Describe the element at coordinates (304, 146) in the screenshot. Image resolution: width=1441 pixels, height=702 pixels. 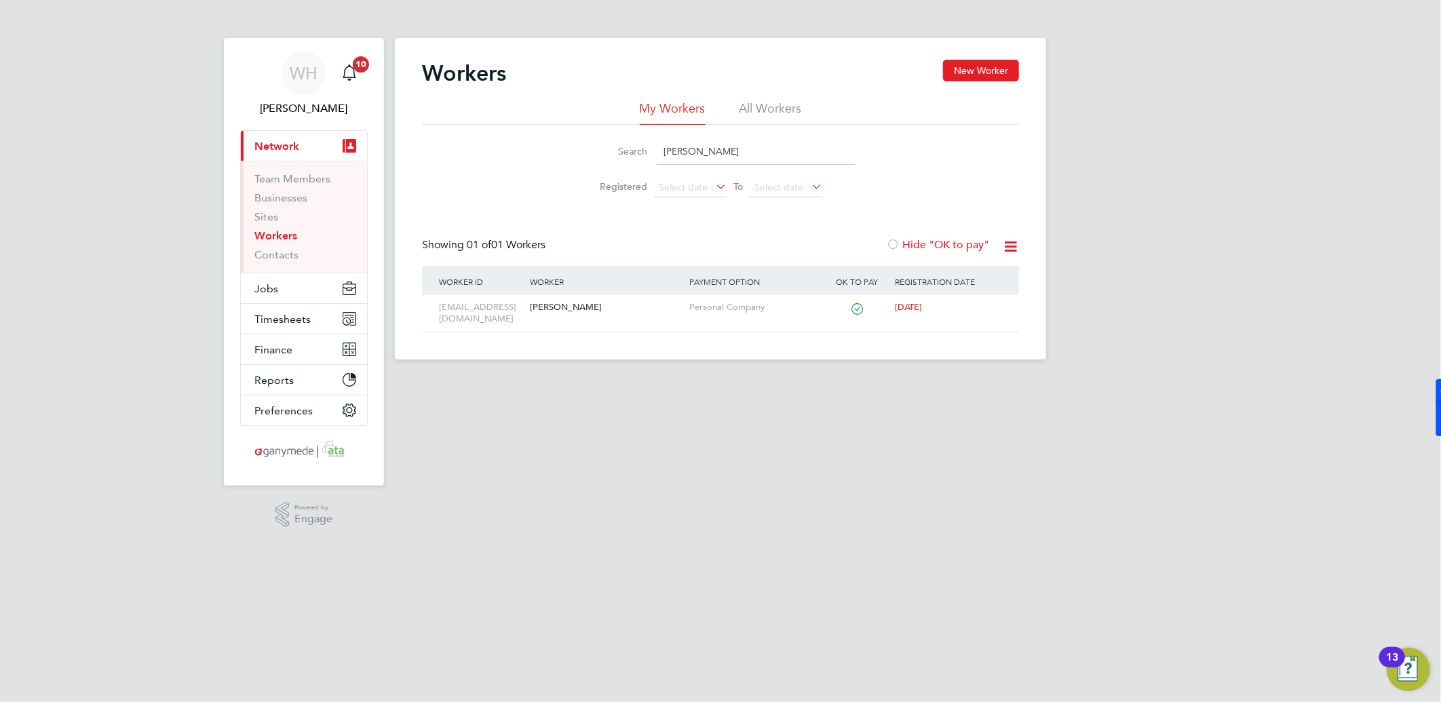
I see `button: Network` at that location.